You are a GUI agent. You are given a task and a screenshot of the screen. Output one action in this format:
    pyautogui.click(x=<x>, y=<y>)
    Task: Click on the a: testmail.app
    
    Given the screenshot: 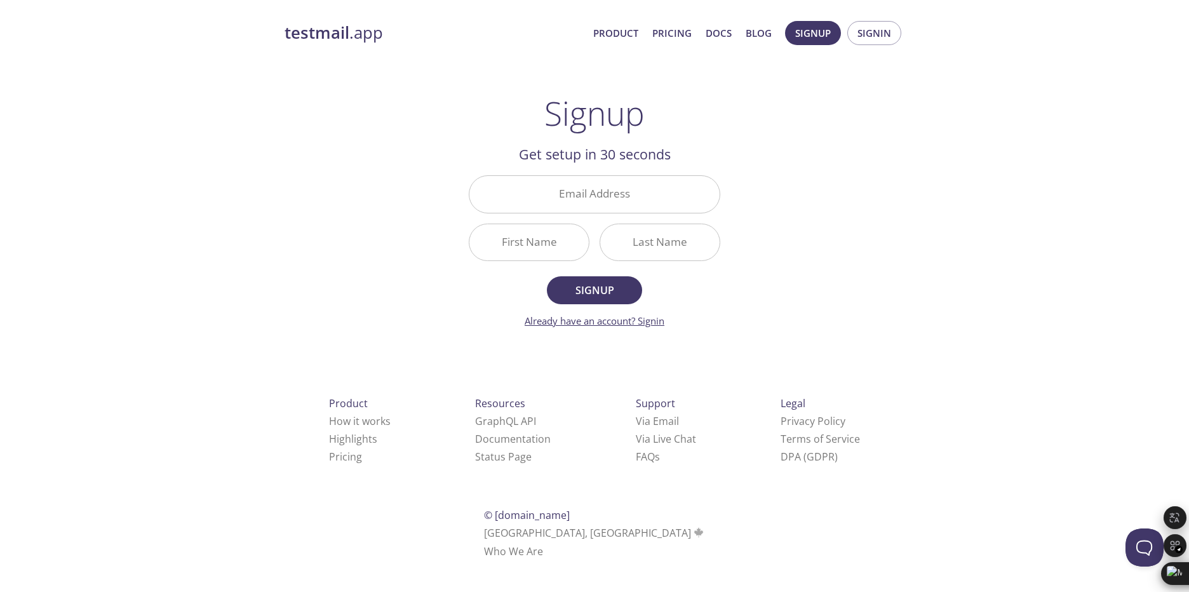 What is the action you would take?
    pyautogui.click(x=434, y=33)
    